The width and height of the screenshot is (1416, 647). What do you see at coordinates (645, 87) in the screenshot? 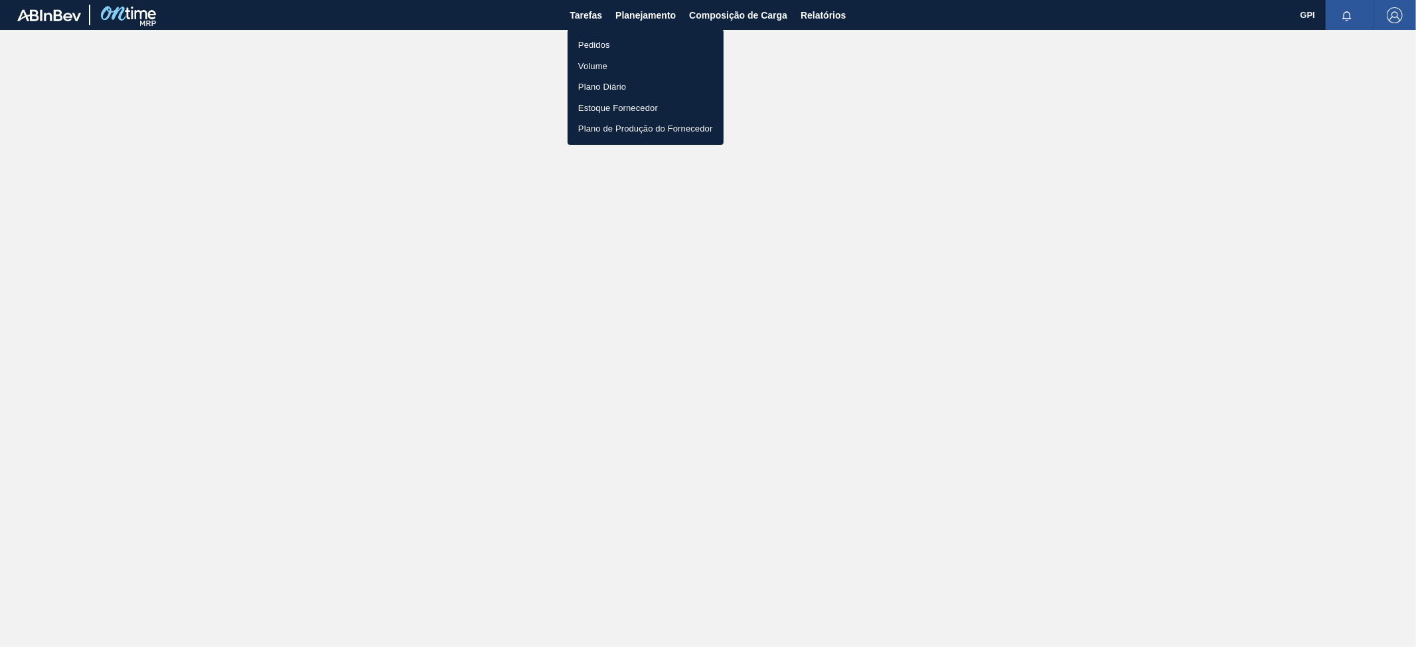
I see `li: Plano Diário` at bounding box center [645, 87].